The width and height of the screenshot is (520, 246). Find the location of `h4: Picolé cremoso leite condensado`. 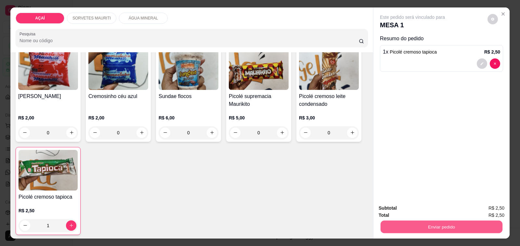

h4: Picolé cremoso leite condensado is located at coordinates (329, 100).